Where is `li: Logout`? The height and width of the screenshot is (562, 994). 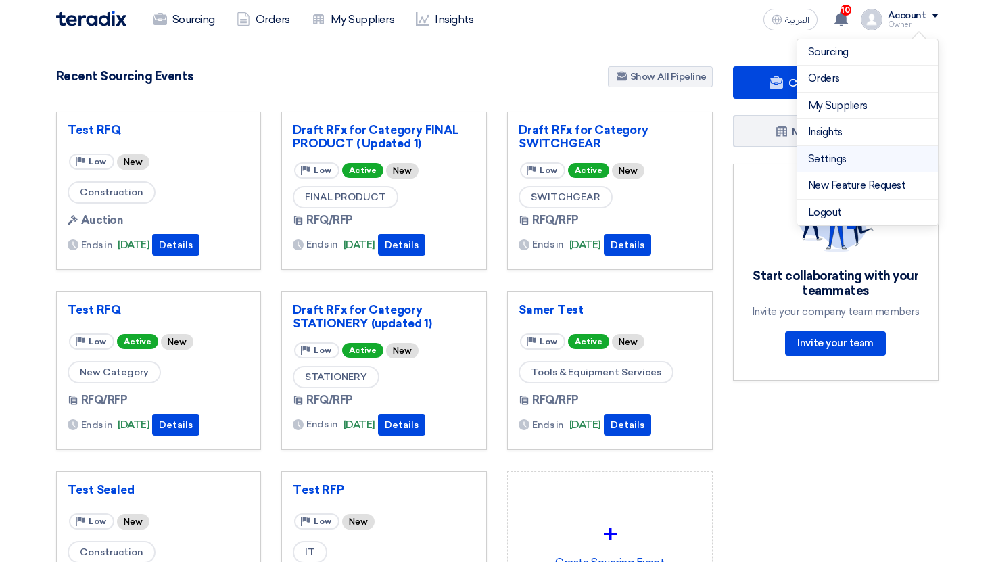 li: Logout is located at coordinates (867, 212).